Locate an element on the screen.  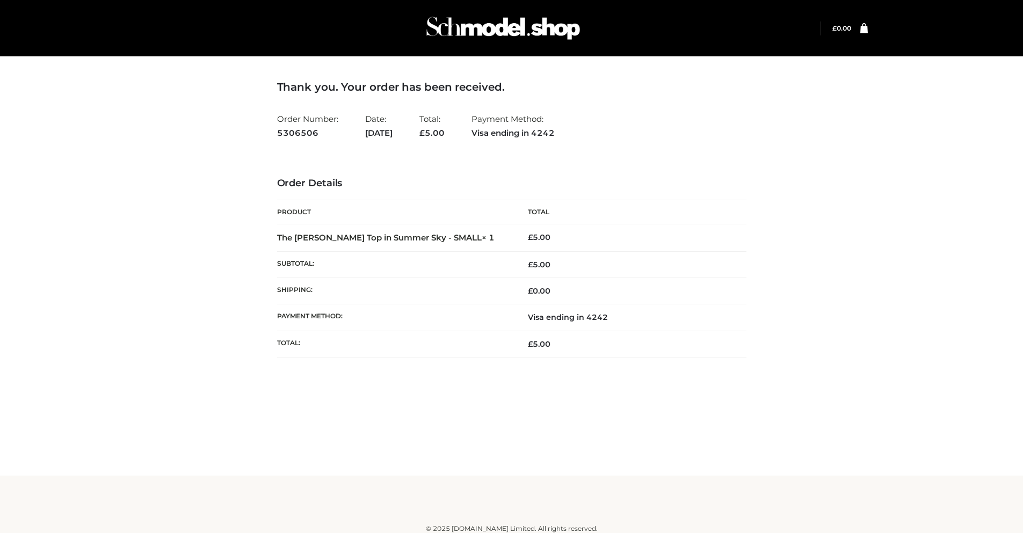
li: Date: is located at coordinates (378, 126).